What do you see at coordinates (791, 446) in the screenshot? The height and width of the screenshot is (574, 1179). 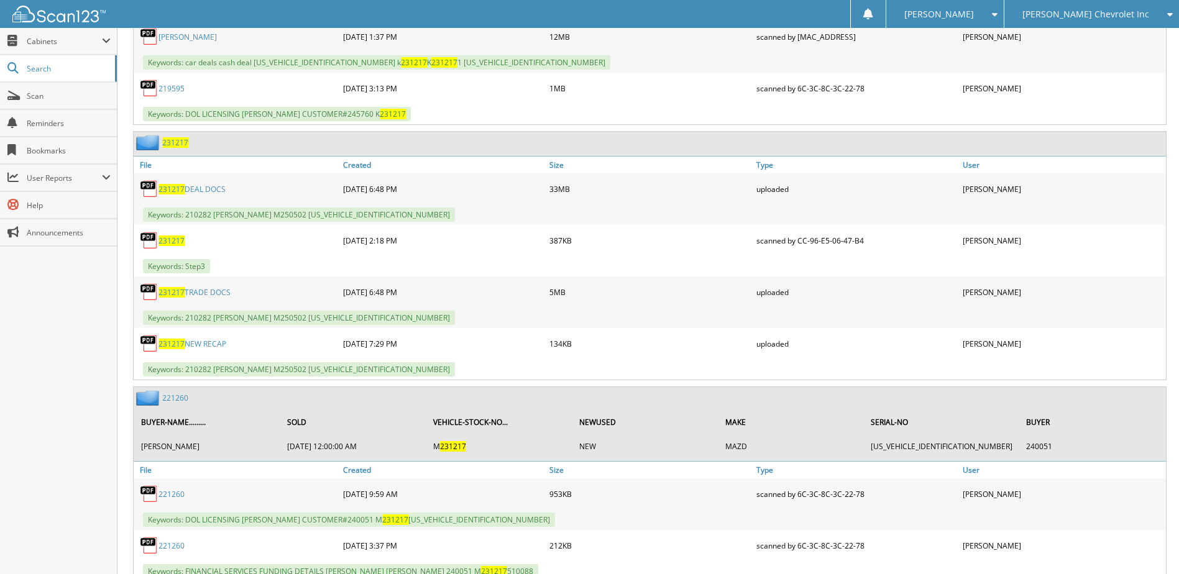 I see `td: MAZD` at bounding box center [791, 446].